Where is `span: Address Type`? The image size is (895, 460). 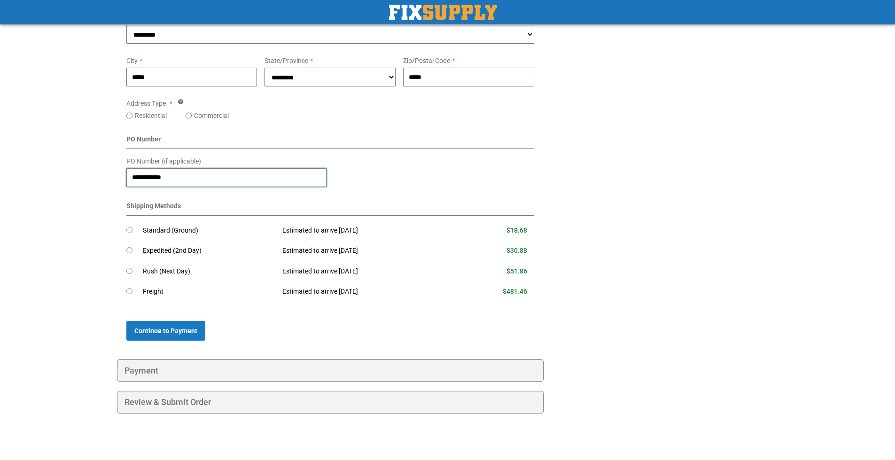
span: Address Type is located at coordinates (146, 103).